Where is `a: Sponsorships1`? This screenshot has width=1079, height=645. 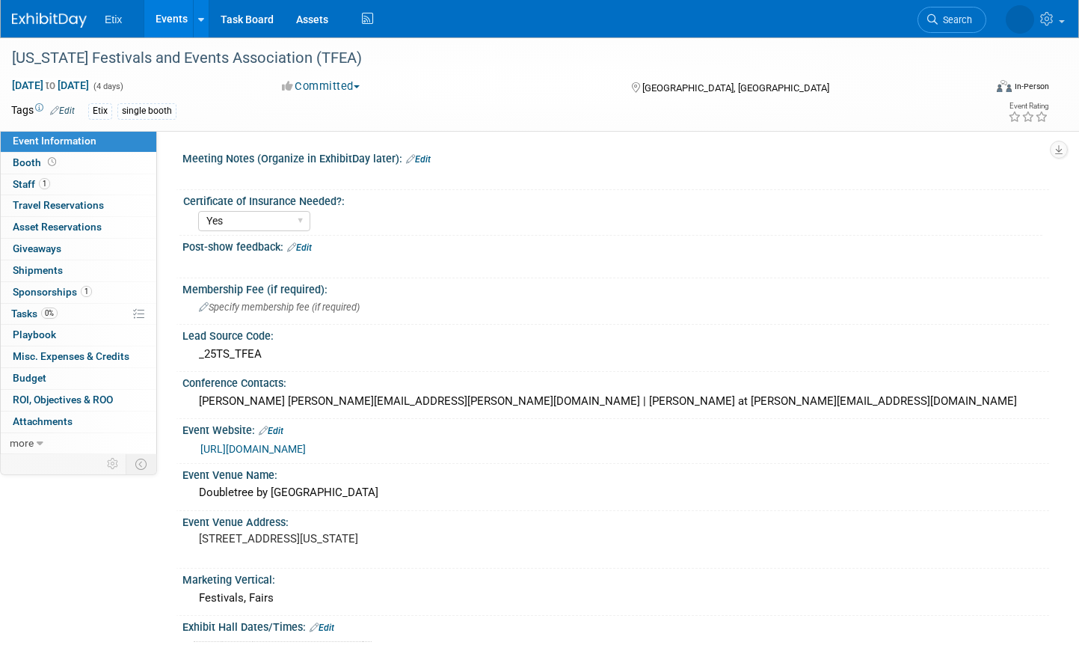 a: Sponsorships1 is located at coordinates (79, 292).